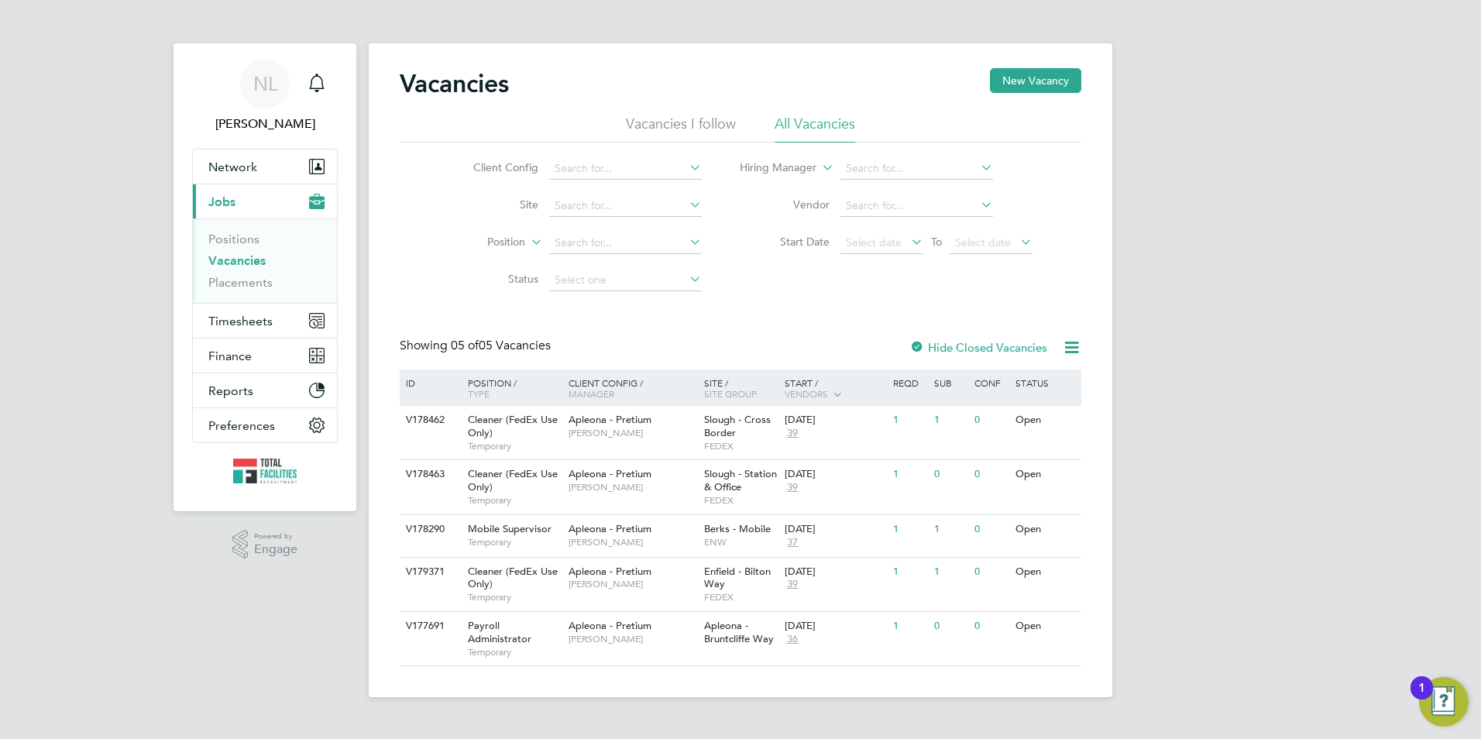 This screenshot has height=739, width=1481. I want to click on span: Vendors, so click(807, 394).